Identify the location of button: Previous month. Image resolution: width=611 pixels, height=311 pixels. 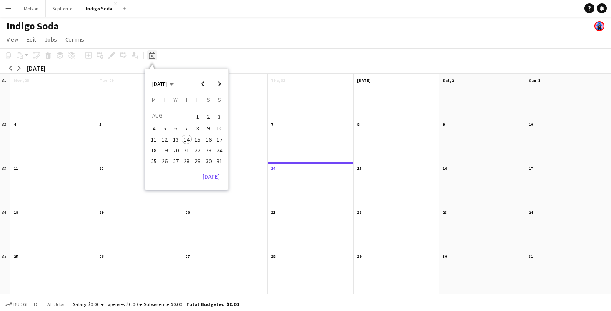
(203, 84).